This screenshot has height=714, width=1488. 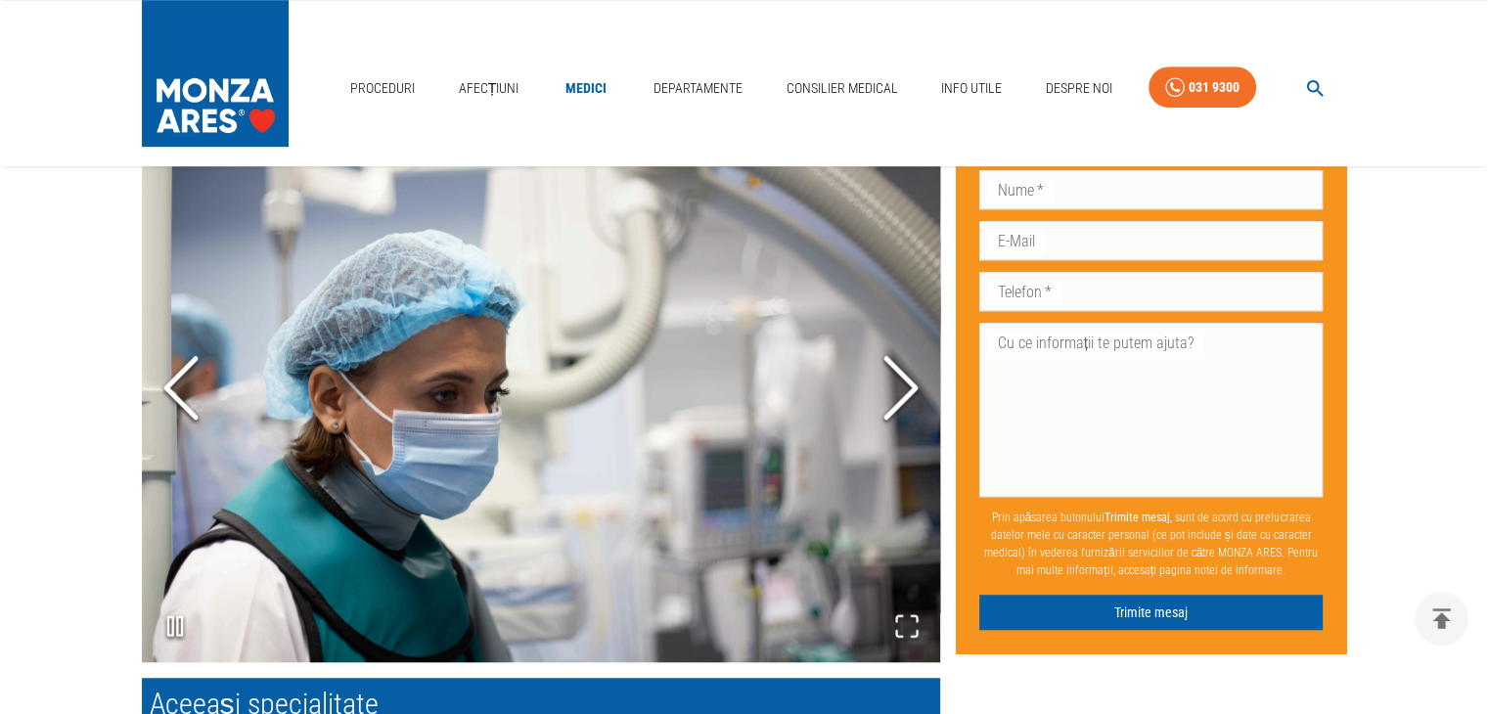 What do you see at coordinates (489, 88) in the screenshot?
I see `a: Afecțiuni` at bounding box center [489, 88].